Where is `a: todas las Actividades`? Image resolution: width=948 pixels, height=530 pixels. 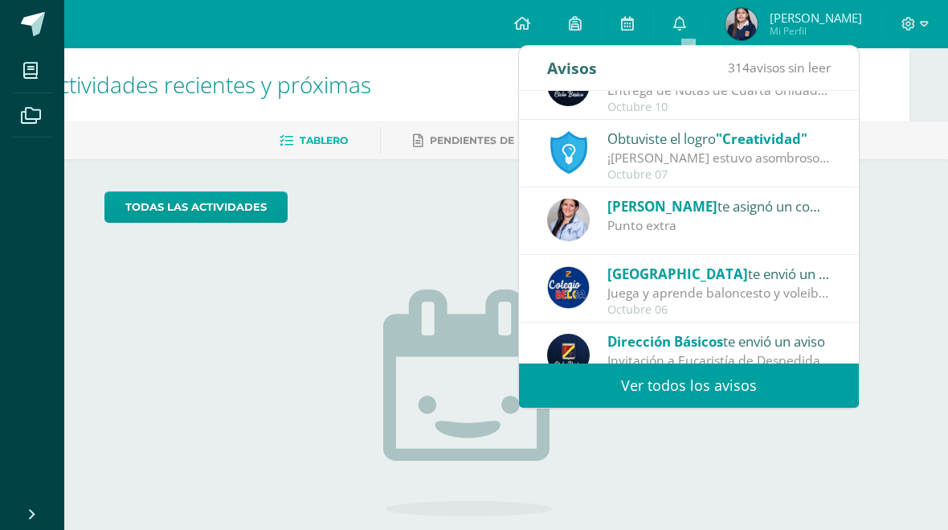
a: todas las Actividades is located at coordinates (196, 207).